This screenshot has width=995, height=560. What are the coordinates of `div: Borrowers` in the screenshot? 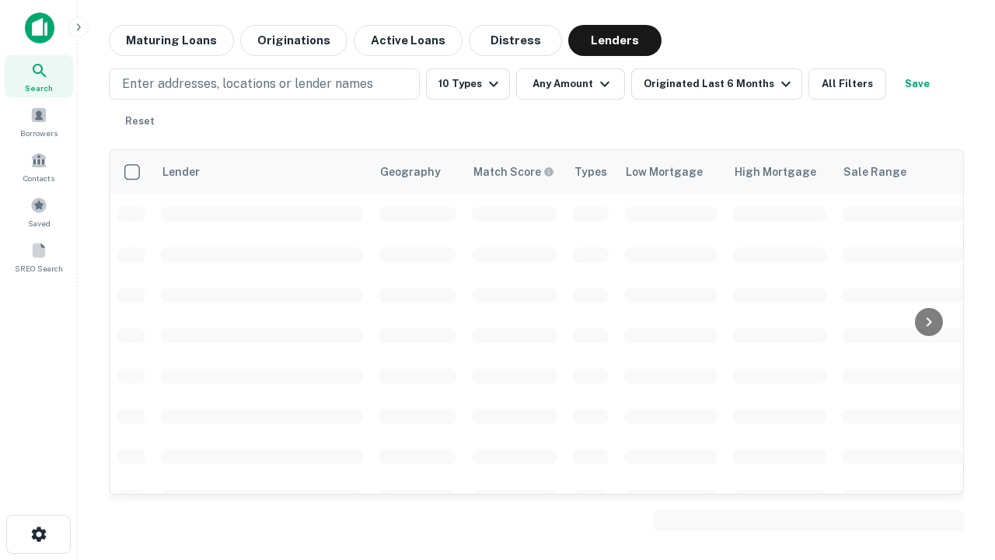 It's located at (39, 121).